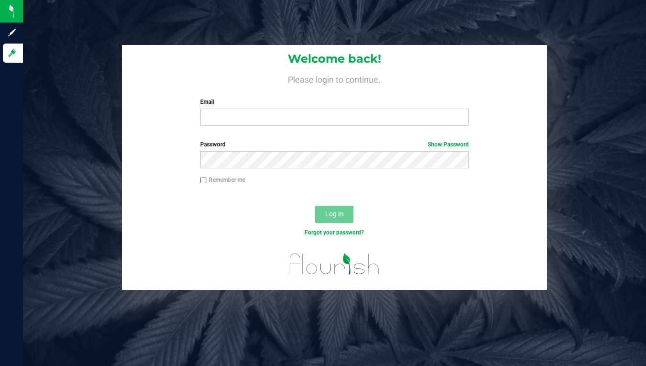 This screenshot has width=646, height=366. I want to click on inline-svg: Log in, so click(12, 53).